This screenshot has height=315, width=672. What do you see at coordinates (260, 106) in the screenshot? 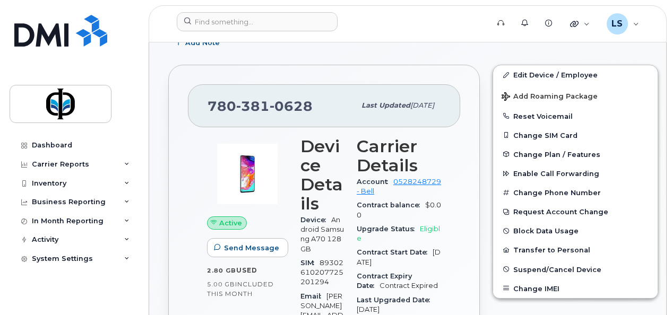
I see `span: 780` at bounding box center [260, 106].